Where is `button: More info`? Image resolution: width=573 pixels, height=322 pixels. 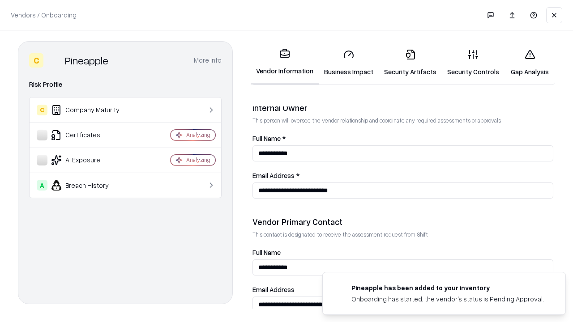
button: More info is located at coordinates (208, 60).